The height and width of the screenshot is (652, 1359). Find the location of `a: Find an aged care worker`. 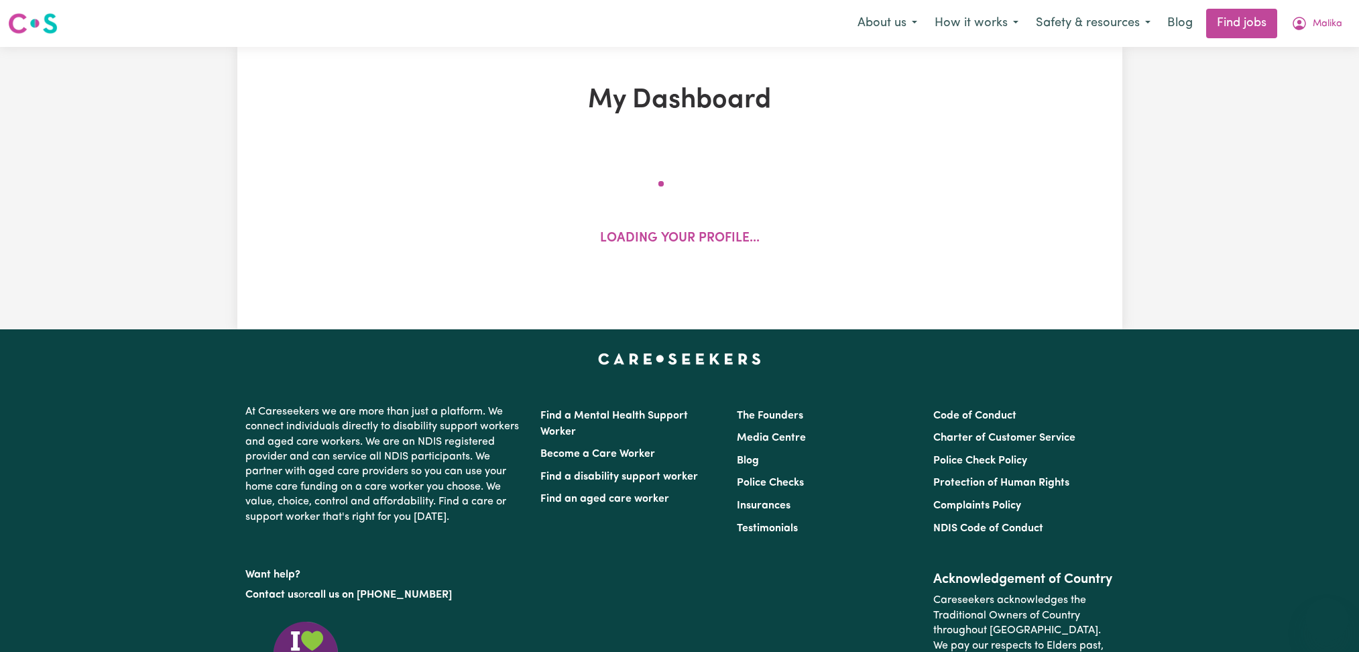

a: Find an aged care worker is located at coordinates (605, 499).